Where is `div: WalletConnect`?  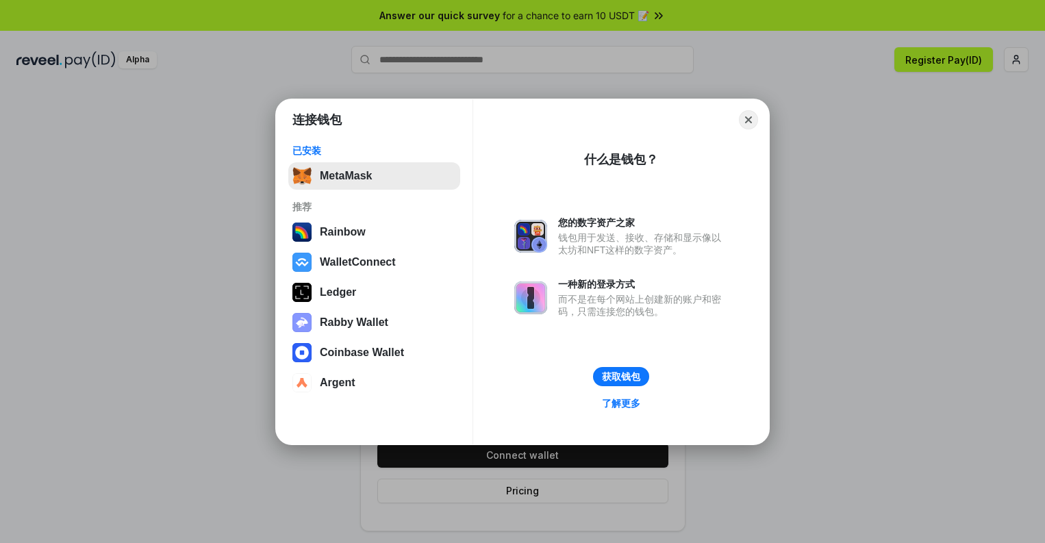
div: WalletConnect is located at coordinates (357, 262).